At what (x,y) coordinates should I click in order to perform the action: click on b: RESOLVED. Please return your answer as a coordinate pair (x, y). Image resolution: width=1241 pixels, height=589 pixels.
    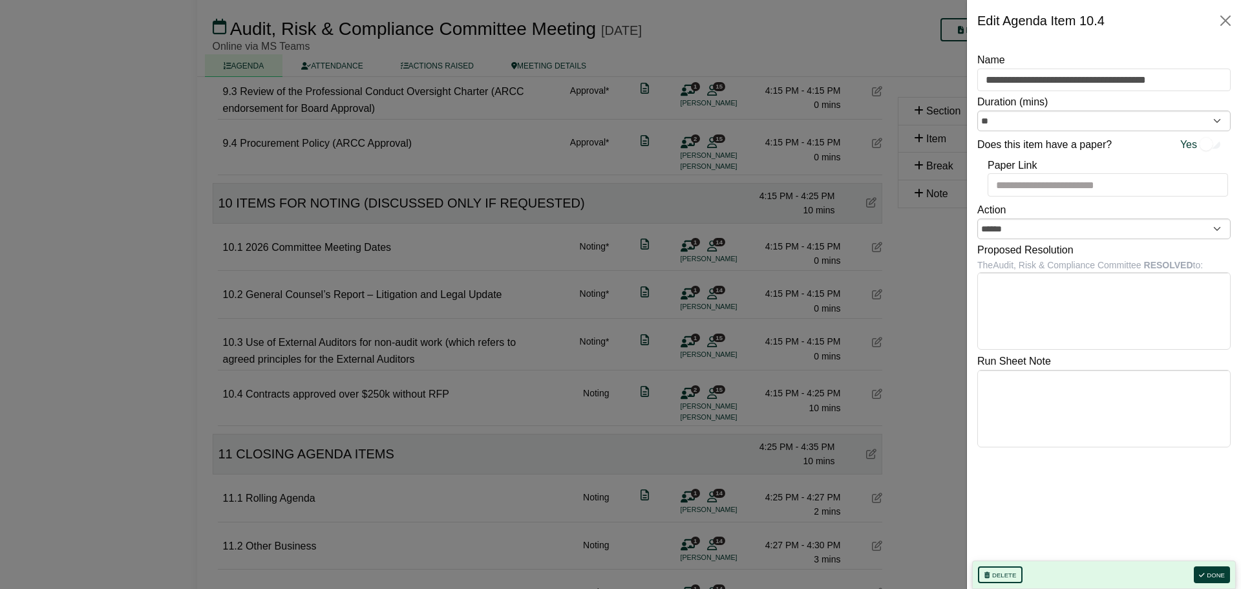
    Looking at the image, I should click on (1169, 265).